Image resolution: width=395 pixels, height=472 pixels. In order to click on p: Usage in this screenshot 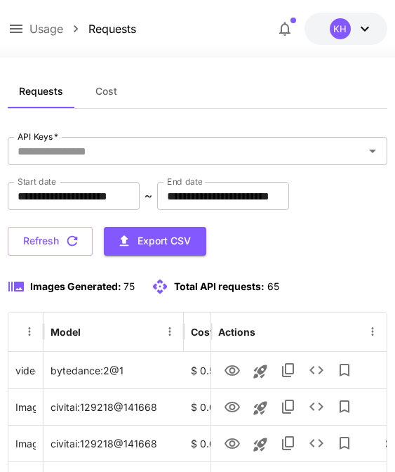, I will do `click(46, 29)`.